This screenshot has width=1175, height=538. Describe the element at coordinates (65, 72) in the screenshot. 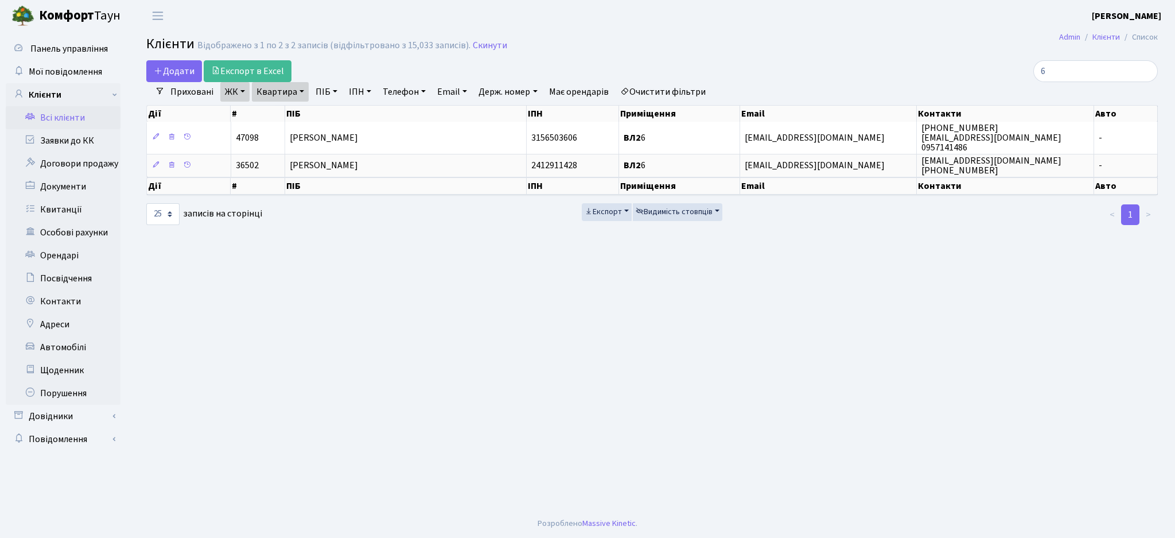

I see `span: Мої повідомлення` at that location.